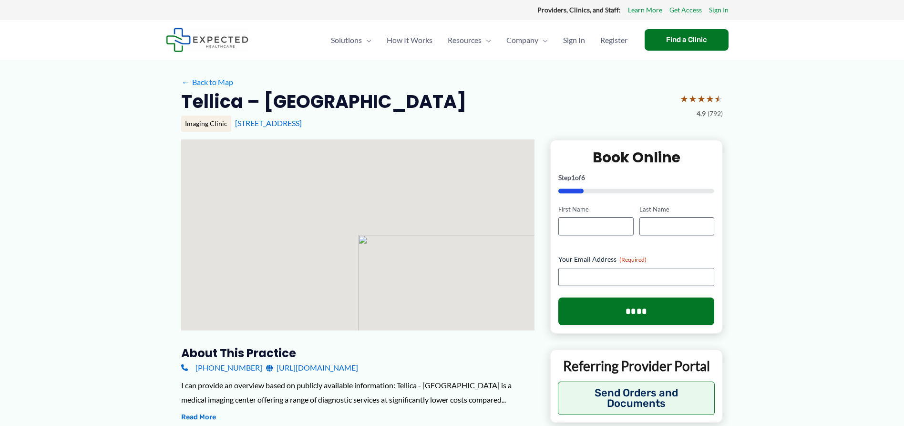 Image resolution: width=904 pixels, height=426 pixels. I want to click on div: Imaging Clinic, so click(206, 124).